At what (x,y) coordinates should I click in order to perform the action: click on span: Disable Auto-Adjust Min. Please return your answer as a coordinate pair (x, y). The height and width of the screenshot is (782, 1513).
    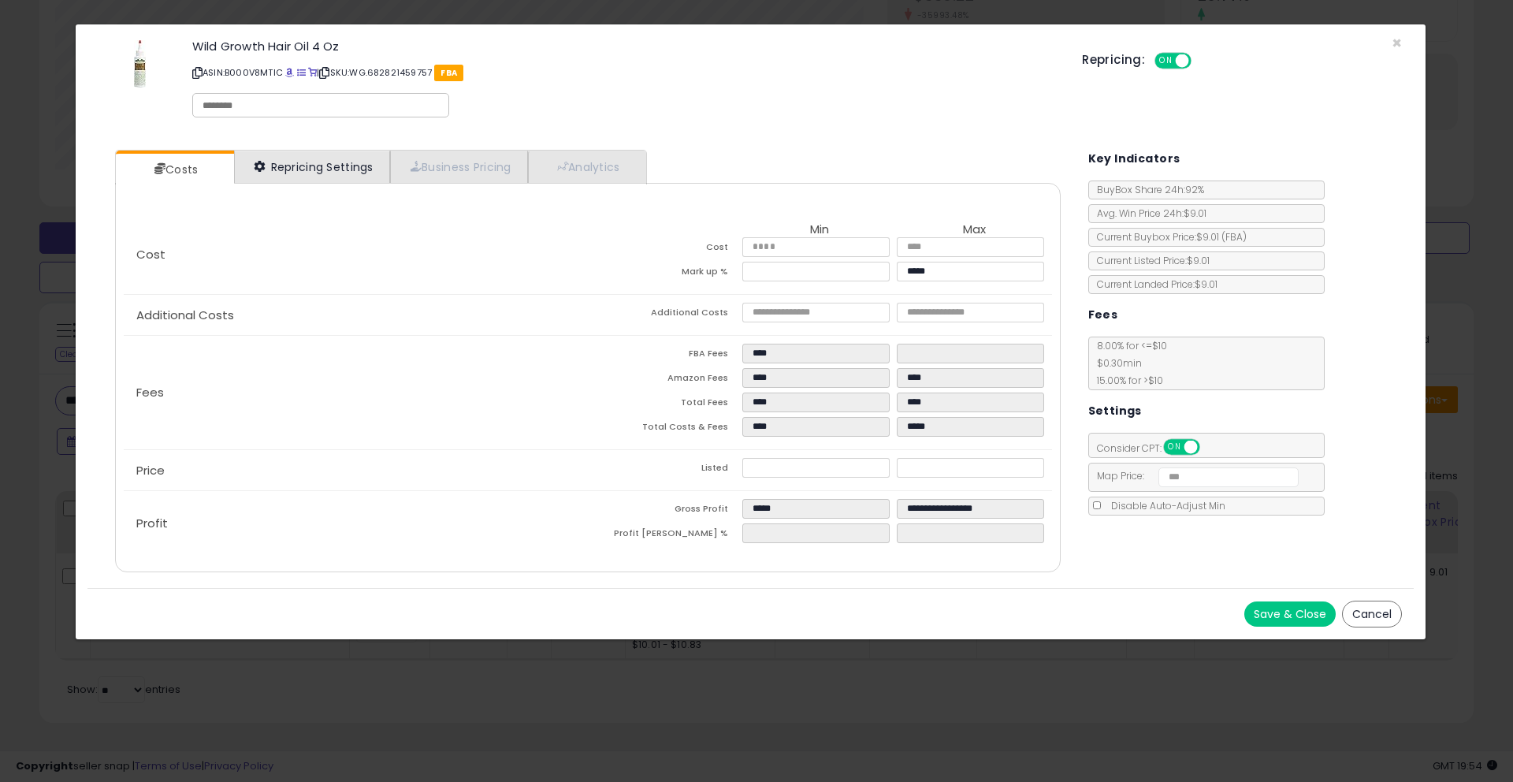
    Looking at the image, I should click on (1164, 505).